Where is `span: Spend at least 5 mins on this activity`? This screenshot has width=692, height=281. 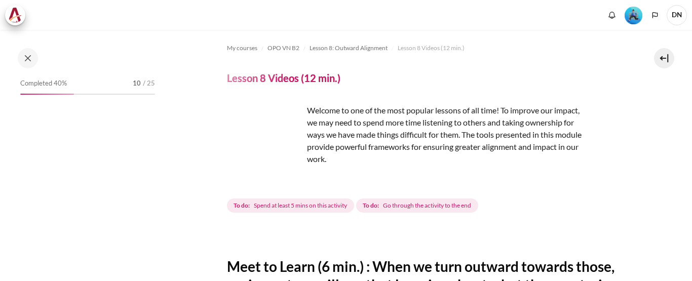 span: Spend at least 5 mins on this activity is located at coordinates (300, 206).